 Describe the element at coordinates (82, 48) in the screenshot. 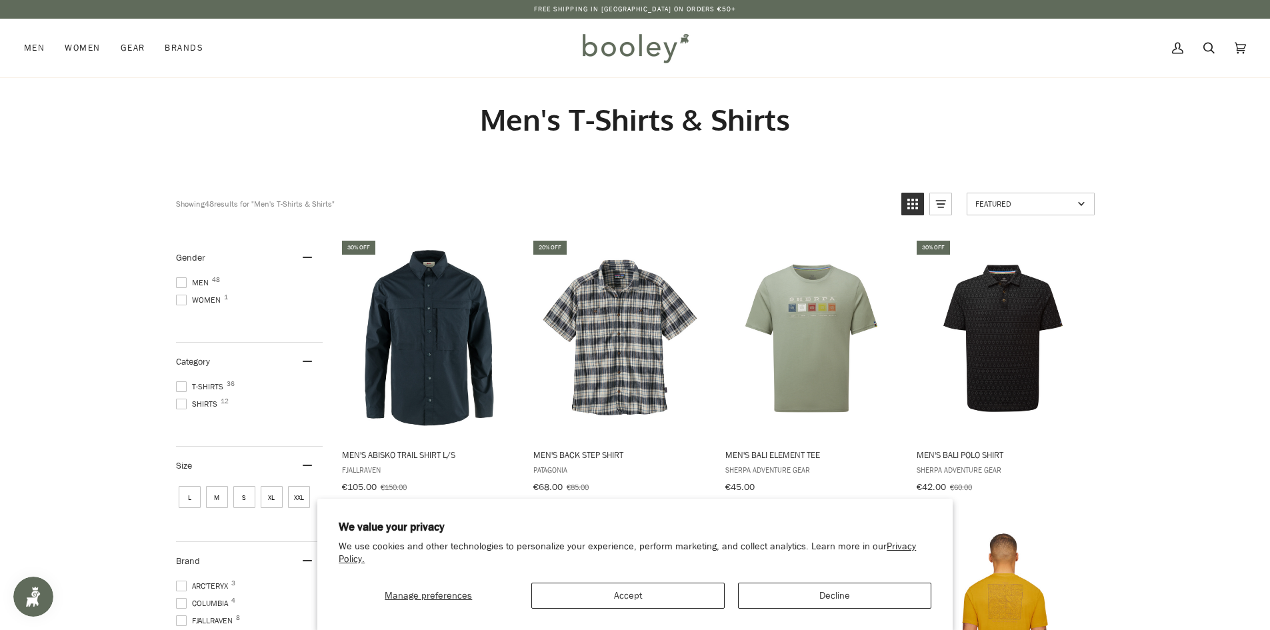

I see `div: Women` at that location.